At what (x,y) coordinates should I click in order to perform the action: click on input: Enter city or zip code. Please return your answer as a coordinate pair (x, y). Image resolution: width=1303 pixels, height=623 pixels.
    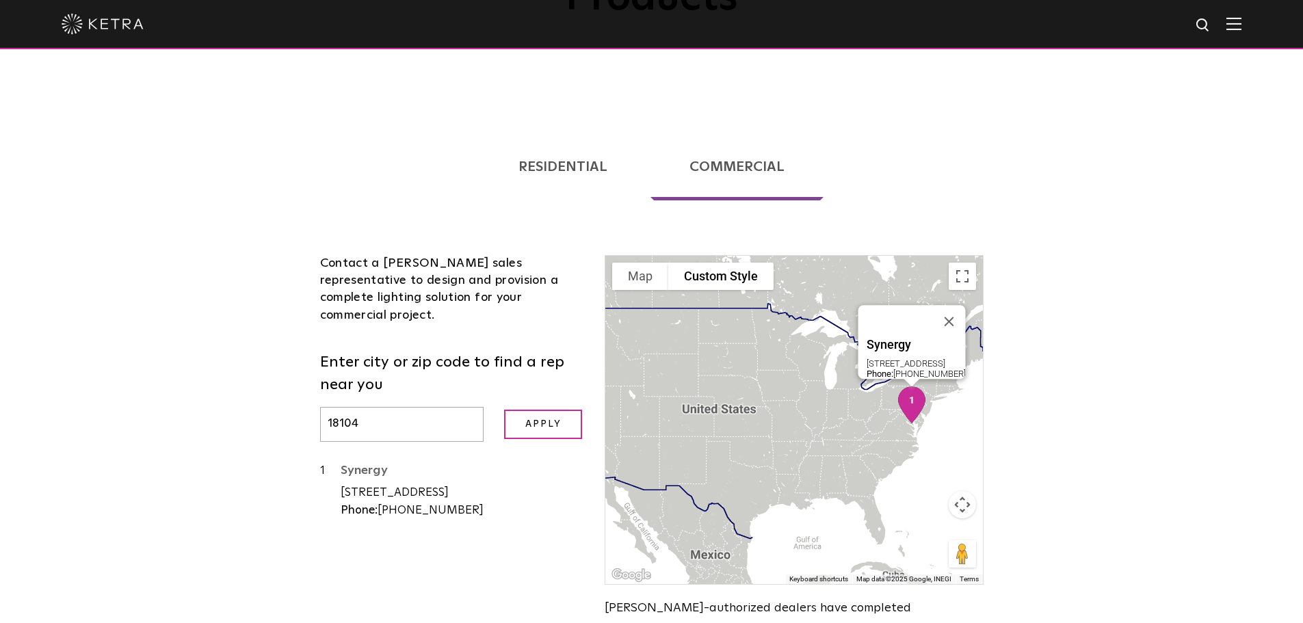
    Looking at the image, I should click on (402, 424).